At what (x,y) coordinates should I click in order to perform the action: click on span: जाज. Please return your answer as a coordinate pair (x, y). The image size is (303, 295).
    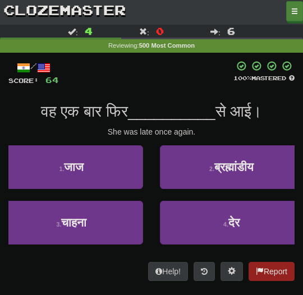
    Looking at the image, I should click on (74, 167).